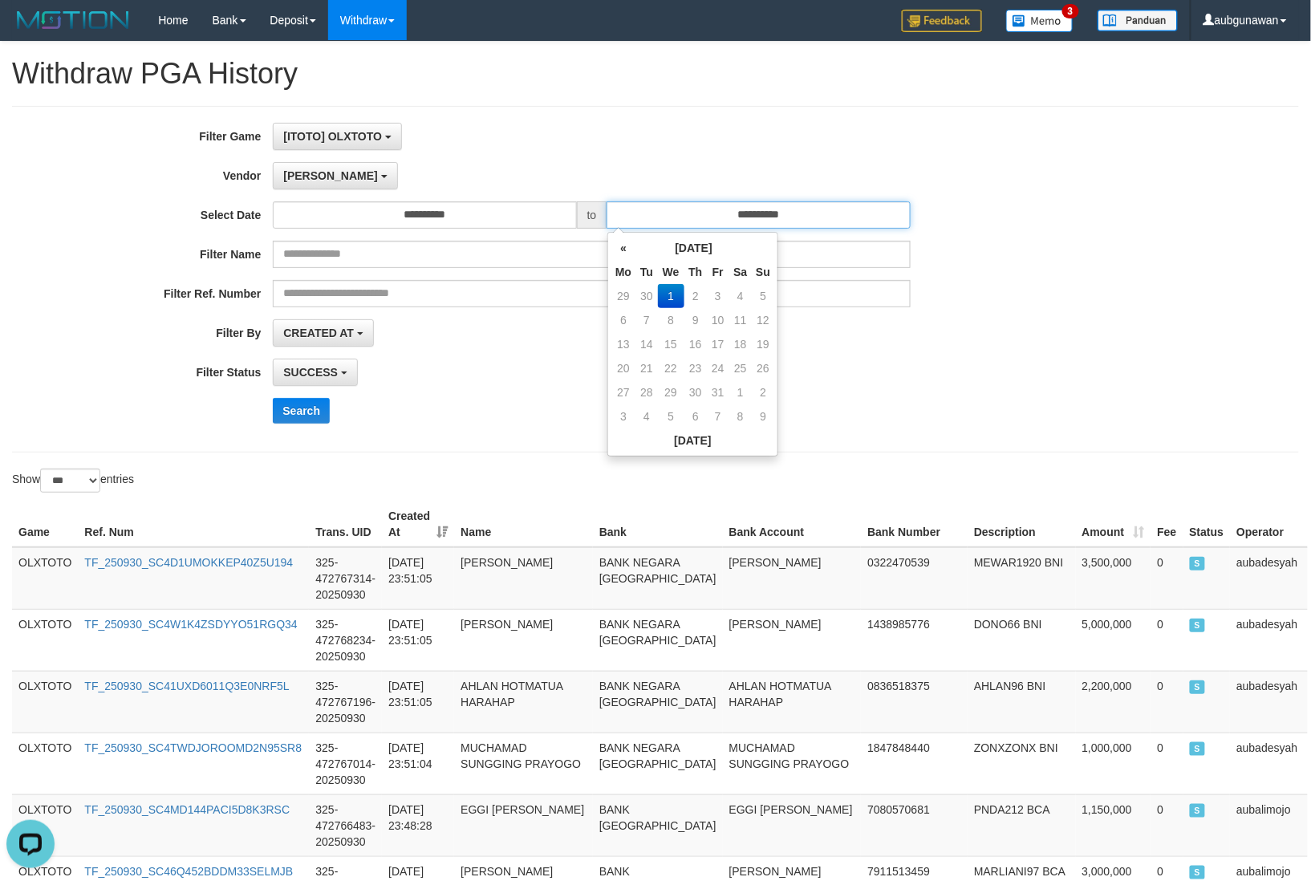 This screenshot has height=881, width=1311. I want to click on td: 325-472766483-20250930, so click(345, 825).